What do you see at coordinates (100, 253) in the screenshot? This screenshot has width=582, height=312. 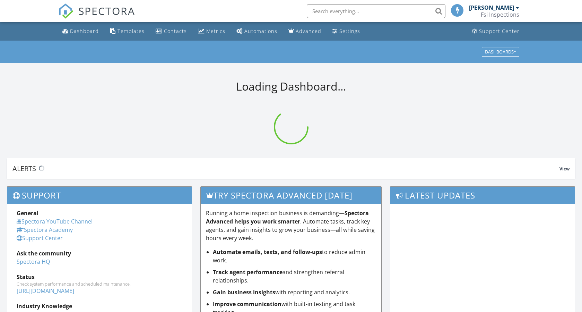 I see `div: Ask the community` at bounding box center [100, 253].